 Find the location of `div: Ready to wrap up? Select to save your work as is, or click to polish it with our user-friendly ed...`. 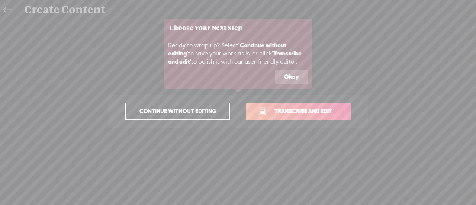

div: Ready to wrap up? Select to save your work as is, or click to polish it with our user-friendly ed... is located at coordinates (238, 53).